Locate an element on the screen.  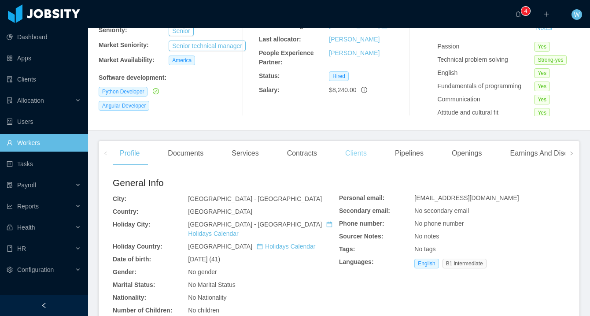
b: Last allocator: is located at coordinates (280, 39).